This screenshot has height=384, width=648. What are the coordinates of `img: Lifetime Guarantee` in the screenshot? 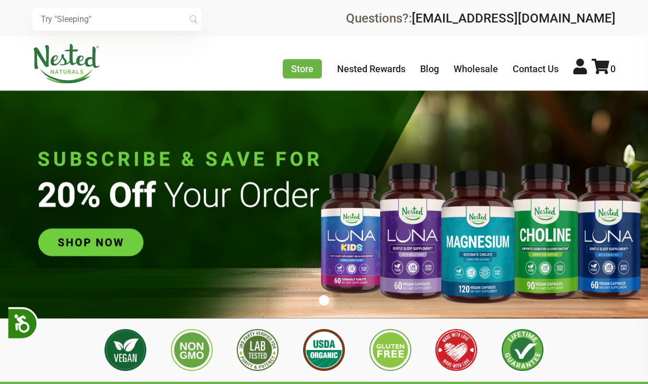 It's located at (523, 350).